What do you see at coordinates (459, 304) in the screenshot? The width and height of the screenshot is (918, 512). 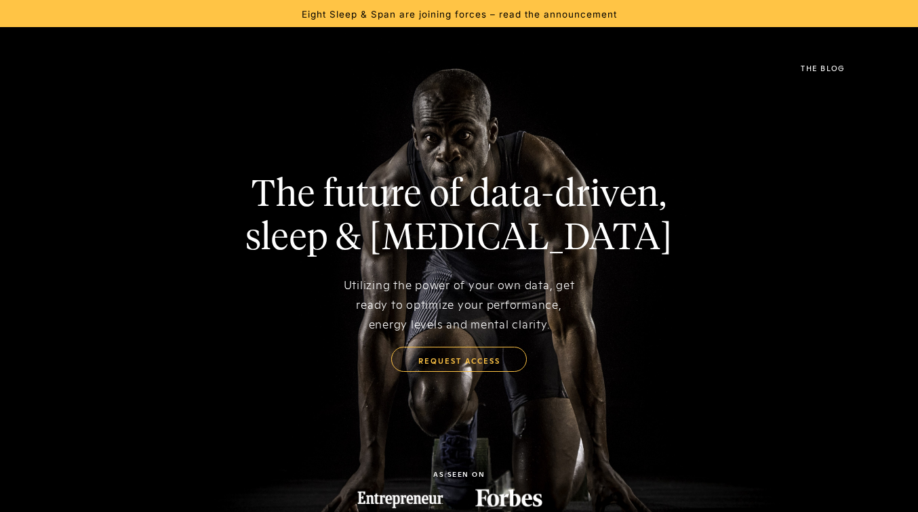 I see `div: Utilizing the power of your own data, get ready to optimize your performance, energy levels and m...` at bounding box center [459, 304].